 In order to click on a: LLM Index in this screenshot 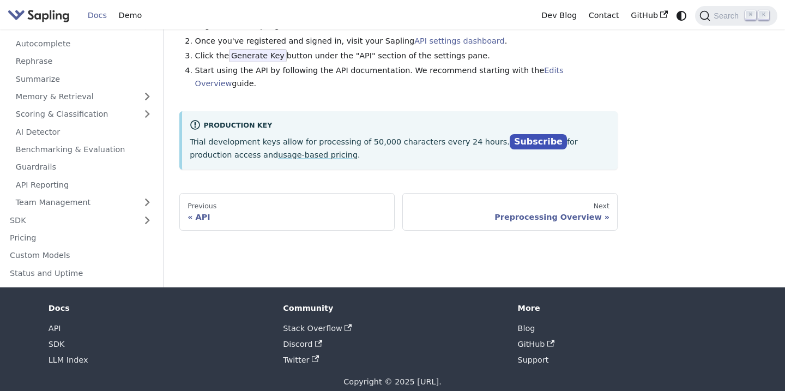, I will do `click(68, 360)`.